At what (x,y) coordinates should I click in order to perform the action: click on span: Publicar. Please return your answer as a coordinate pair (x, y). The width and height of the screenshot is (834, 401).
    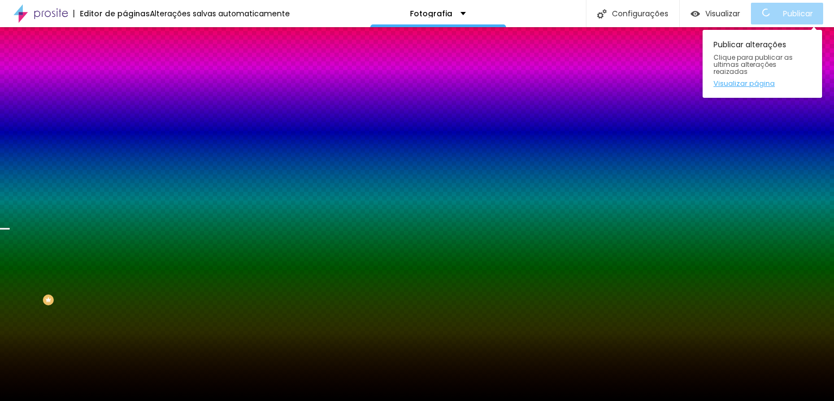
    Looking at the image, I should click on (798, 14).